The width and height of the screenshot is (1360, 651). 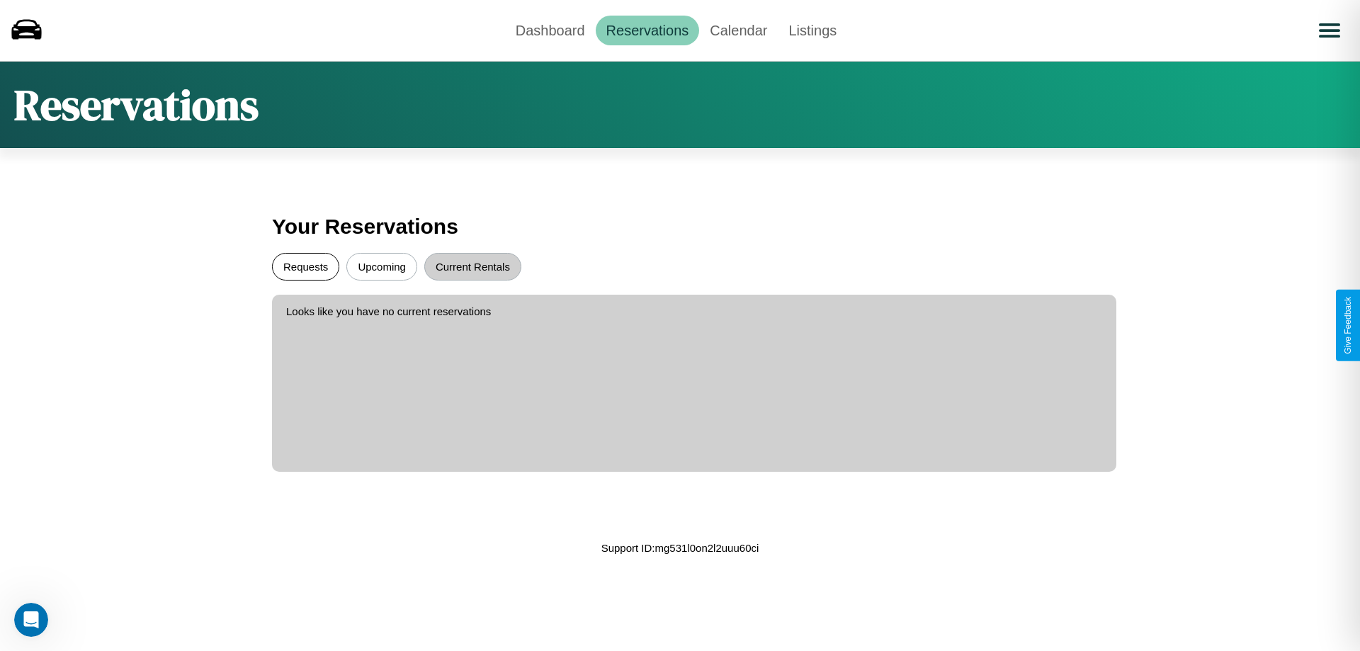 What do you see at coordinates (680, 227) in the screenshot?
I see `h3: Your Reservations` at bounding box center [680, 227].